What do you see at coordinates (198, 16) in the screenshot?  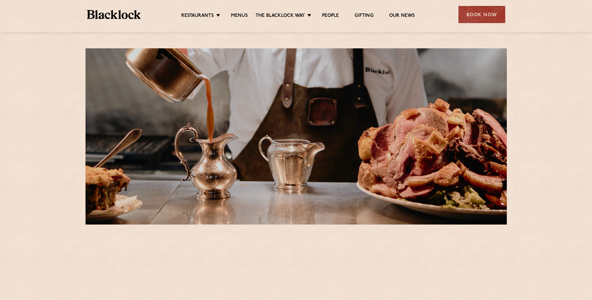 I see `a: Restaurants` at bounding box center [198, 16].